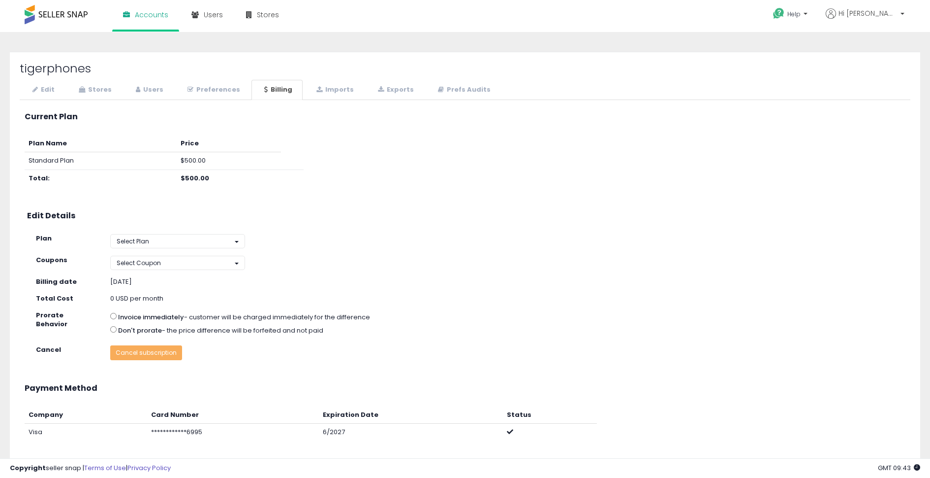 This screenshot has height=478, width=930. Describe the element at coordinates (149, 467) in the screenshot. I see `a: Privacy Policy` at that location.